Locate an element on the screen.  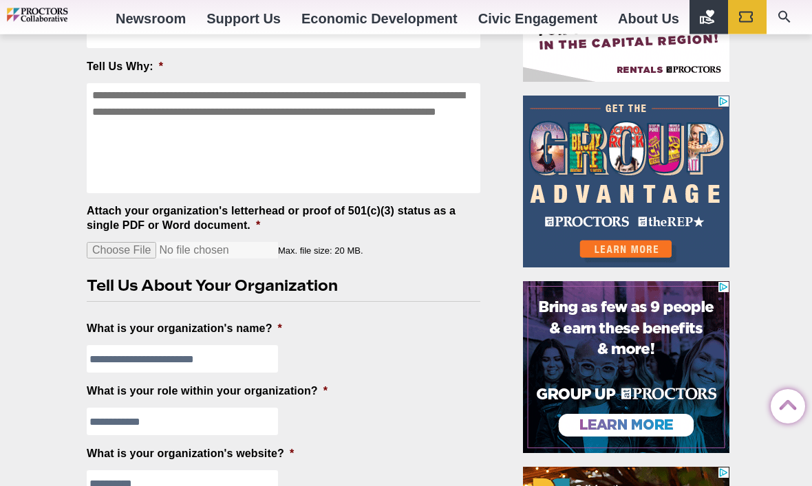
span: Max. file size: 20 MB. is located at coordinates (326, 246).